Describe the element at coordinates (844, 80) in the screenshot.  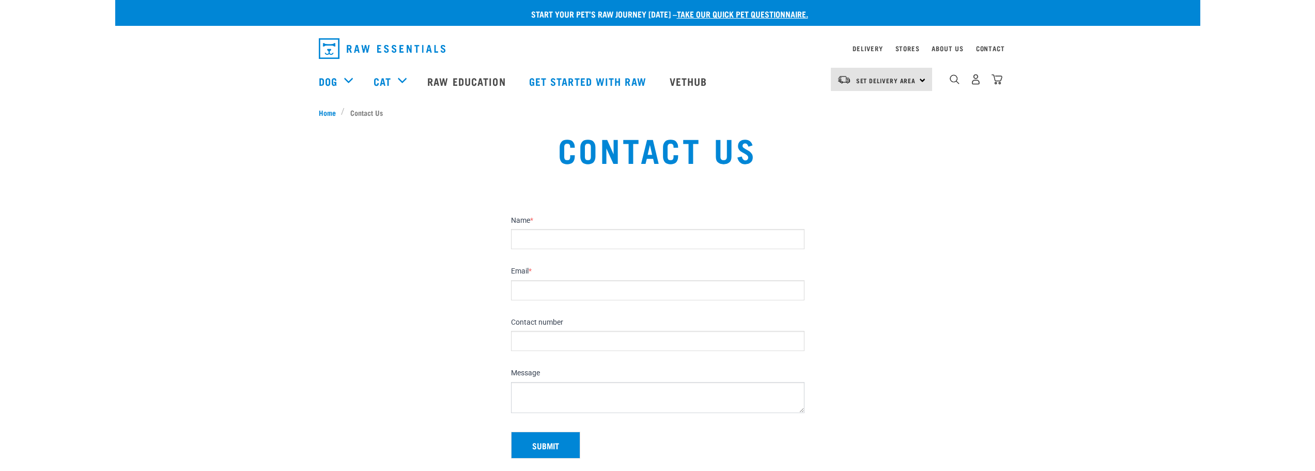
I see `img: van-moving.png` at that location.